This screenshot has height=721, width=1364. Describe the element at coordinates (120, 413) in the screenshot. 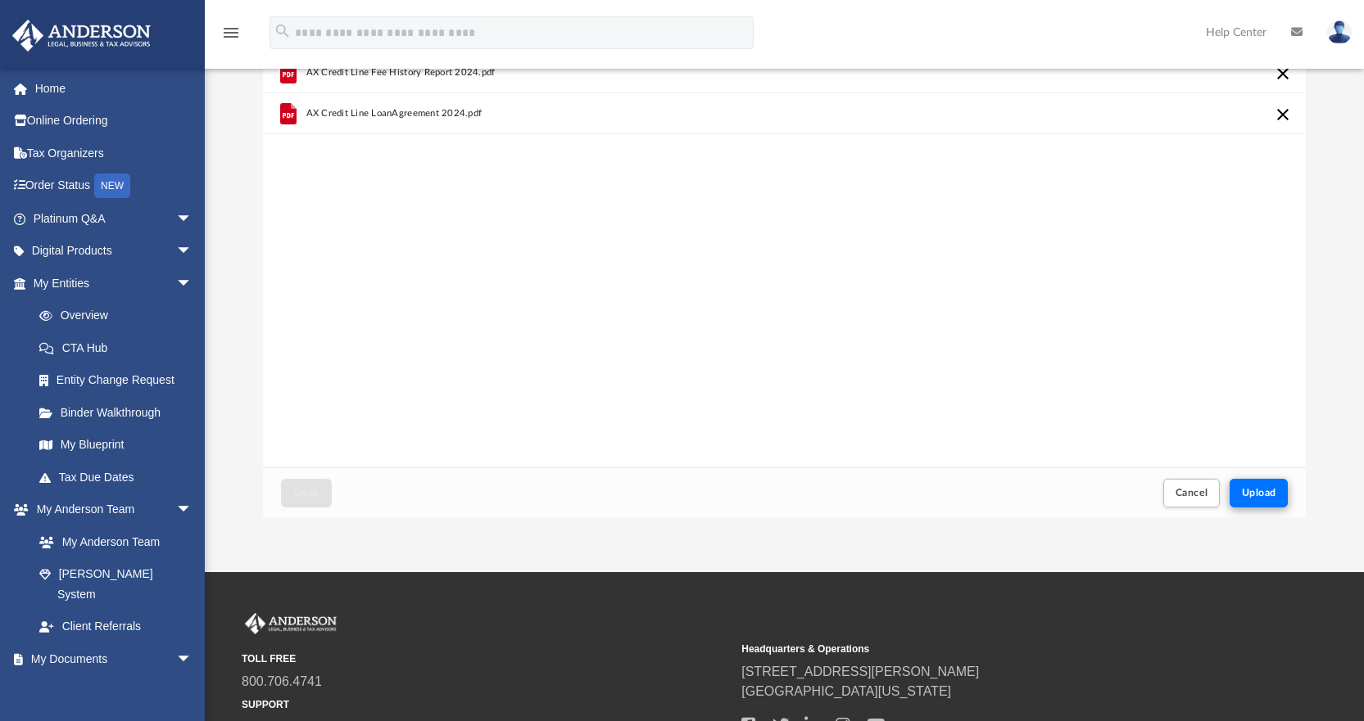

I see `a: Binder Walkthrough` at that location.